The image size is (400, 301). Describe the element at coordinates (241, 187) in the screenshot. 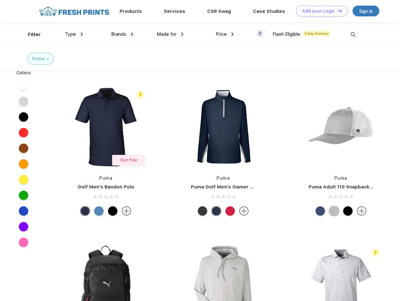

I see `a: Puma Golf Men's Gamer Golf Quarter-Zip` at that location.